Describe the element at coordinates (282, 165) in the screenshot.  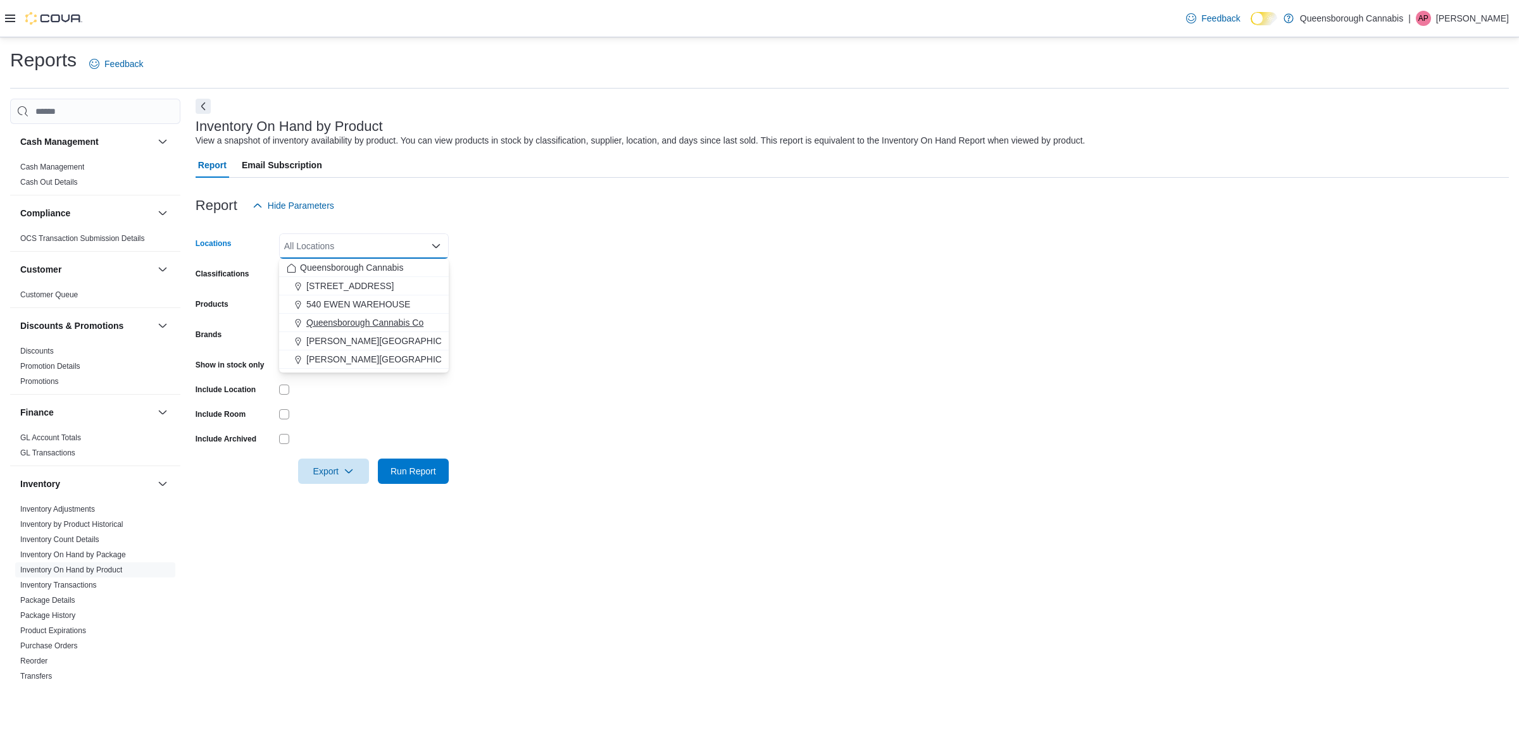
I see `span: Email Subscription` at that location.